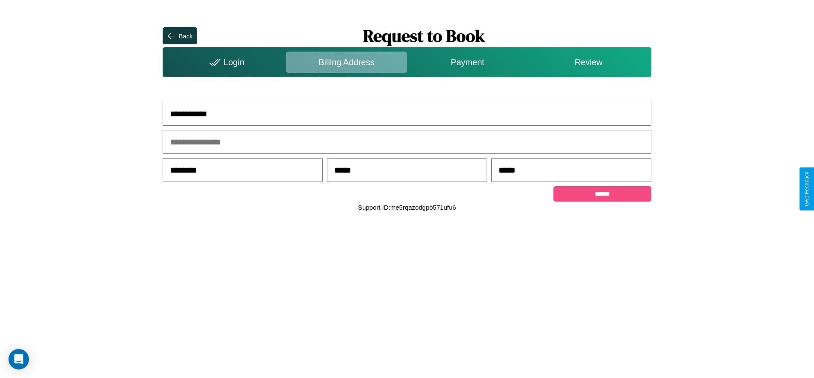 The image size is (814, 378). Describe the element at coordinates (185, 36) in the screenshot. I see `div: Back` at that location.